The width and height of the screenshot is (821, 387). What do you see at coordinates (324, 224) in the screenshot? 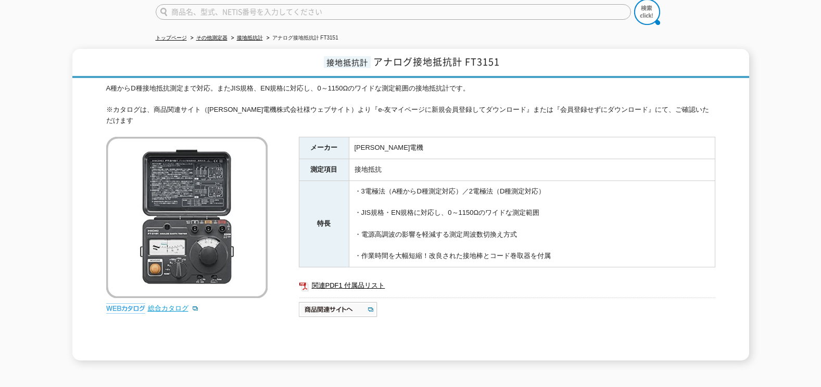
I see `th: 特長` at bounding box center [324, 224].